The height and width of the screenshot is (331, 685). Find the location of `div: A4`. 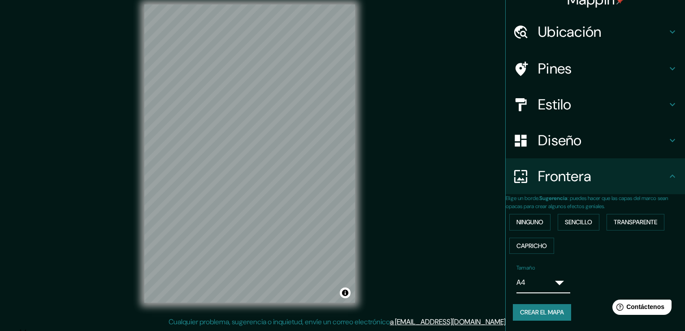

div: A4 is located at coordinates (532, 282).